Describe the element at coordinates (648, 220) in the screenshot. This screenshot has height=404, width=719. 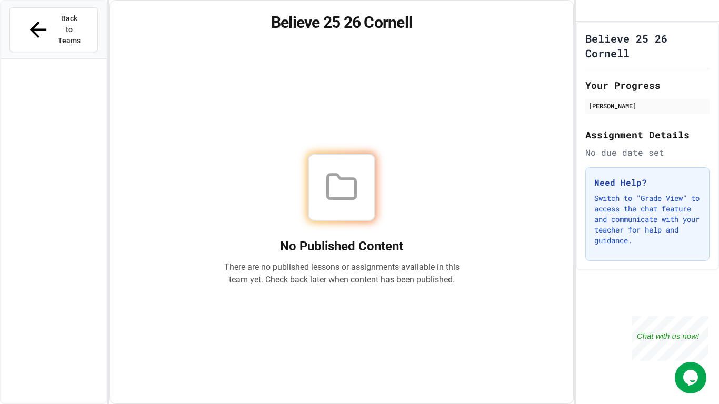
I see `p: Switch to "Grade View" to access the chat feature and communicate with your teacher for help and ...` at that location.